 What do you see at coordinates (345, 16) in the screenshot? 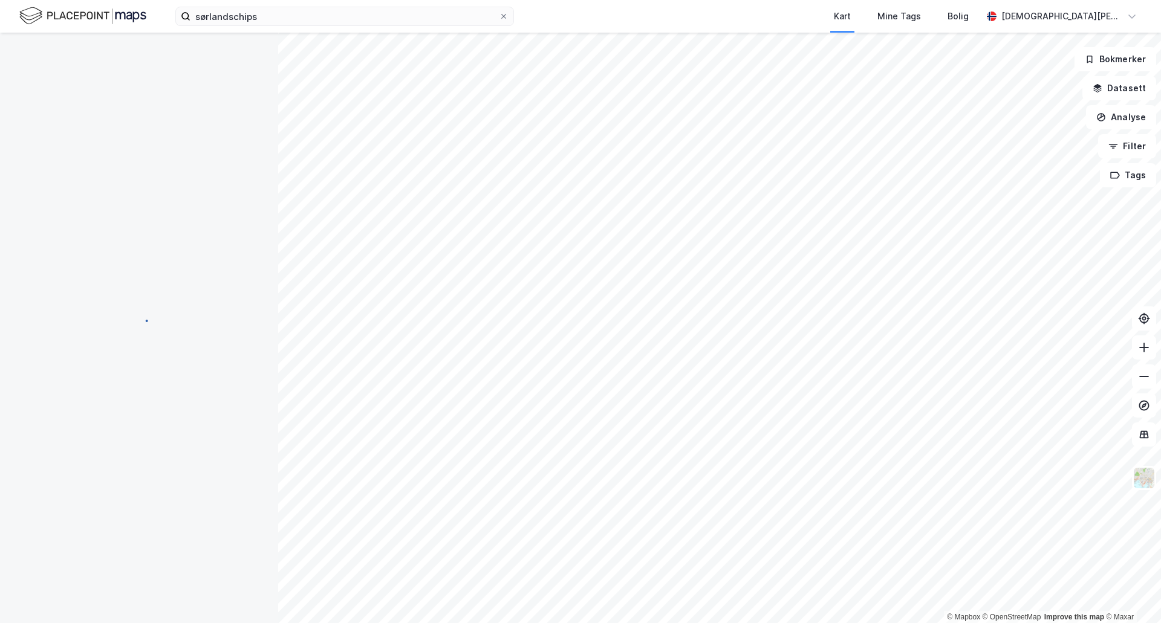
I see `input: Søk på adresse, matrikkel, gårdeiere, leietakere eller personer` at bounding box center [345, 16].